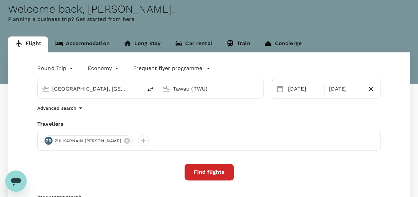 The image size is (418, 197). I want to click on input: Depart from, so click(90, 89).